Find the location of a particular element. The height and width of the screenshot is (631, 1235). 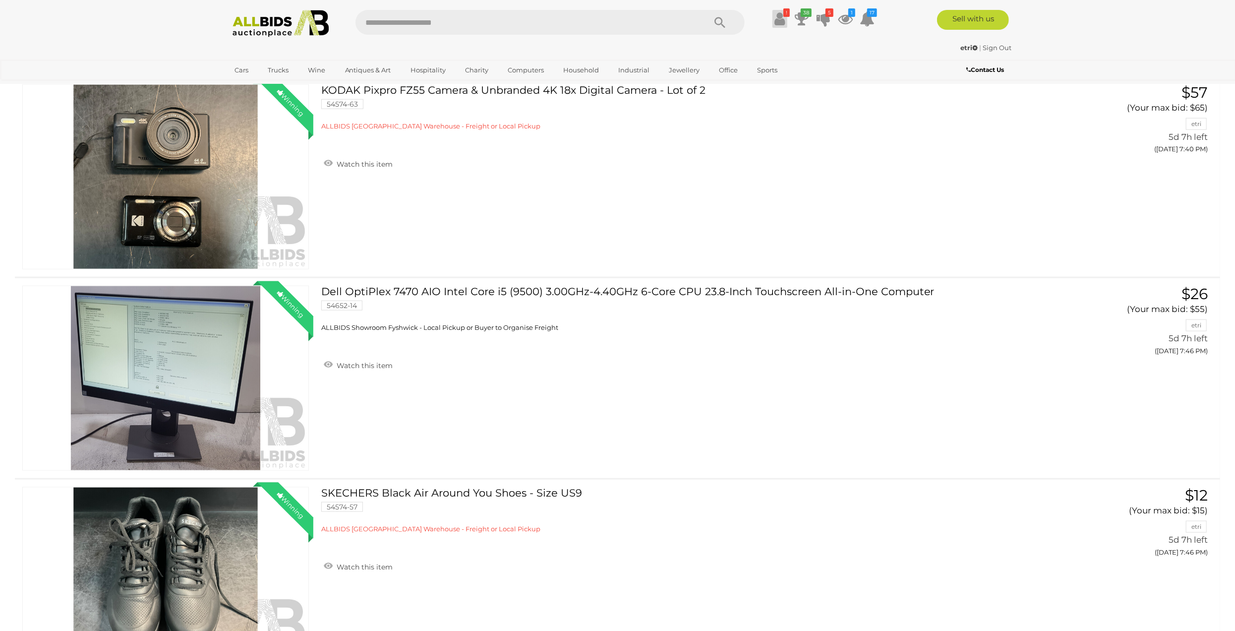

img: 54652-14a.jpg is located at coordinates (166, 378).